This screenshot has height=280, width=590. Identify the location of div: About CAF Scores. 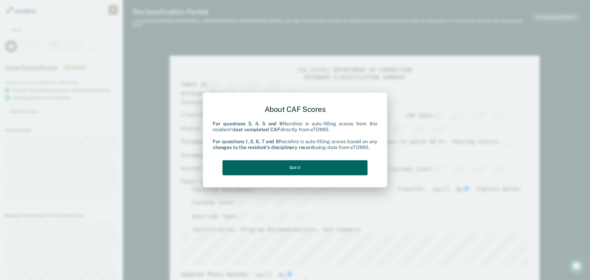
(295, 109).